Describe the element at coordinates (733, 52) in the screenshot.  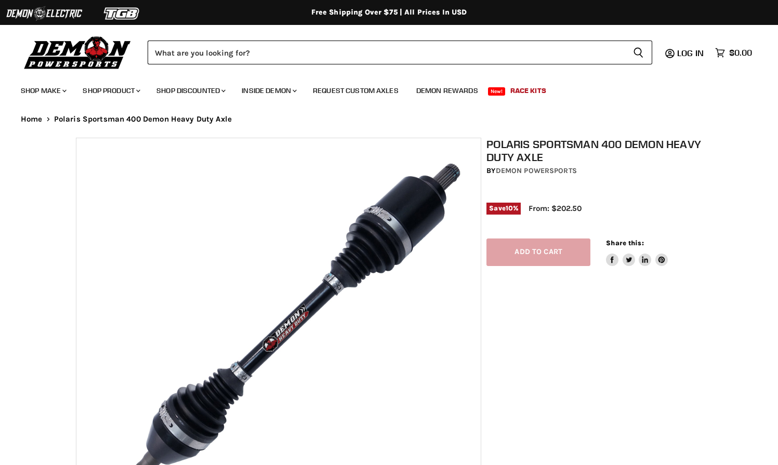
I see `a: $0.00` at that location.